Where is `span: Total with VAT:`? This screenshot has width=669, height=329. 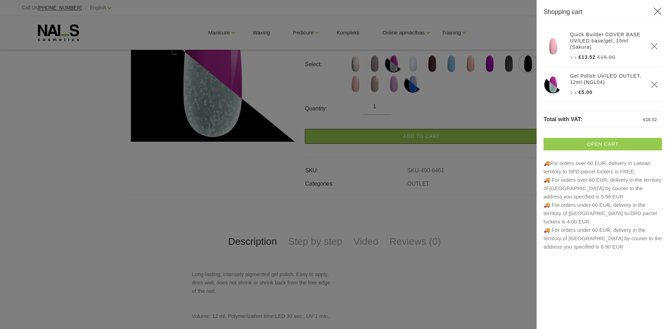 span: Total with VAT: is located at coordinates (563, 119).